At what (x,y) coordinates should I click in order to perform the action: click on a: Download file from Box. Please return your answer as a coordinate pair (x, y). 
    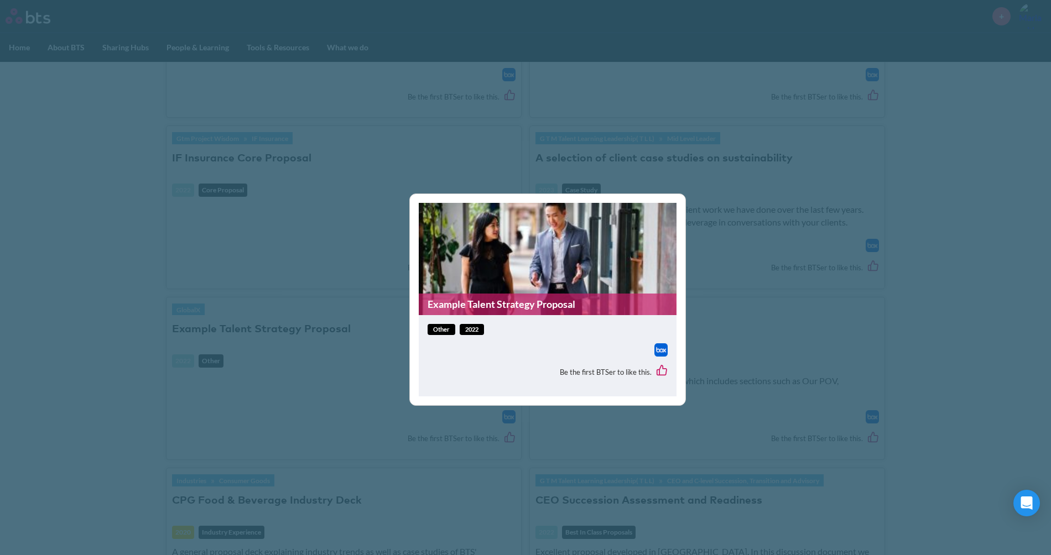
    Looking at the image, I should click on (661, 350).